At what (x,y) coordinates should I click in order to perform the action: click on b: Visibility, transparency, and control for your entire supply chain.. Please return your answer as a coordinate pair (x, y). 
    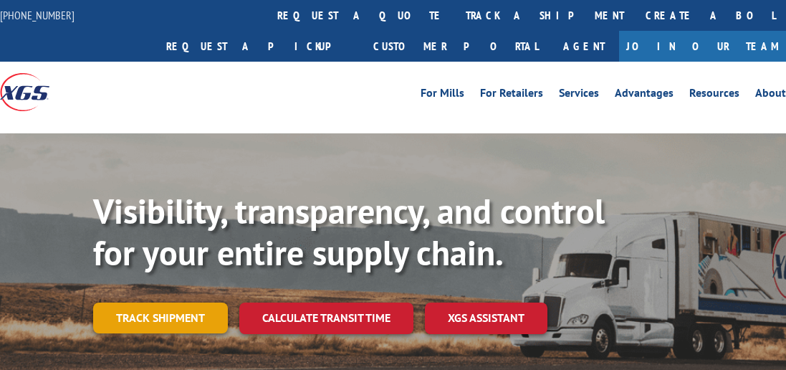
    Looking at the image, I should click on (349, 232).